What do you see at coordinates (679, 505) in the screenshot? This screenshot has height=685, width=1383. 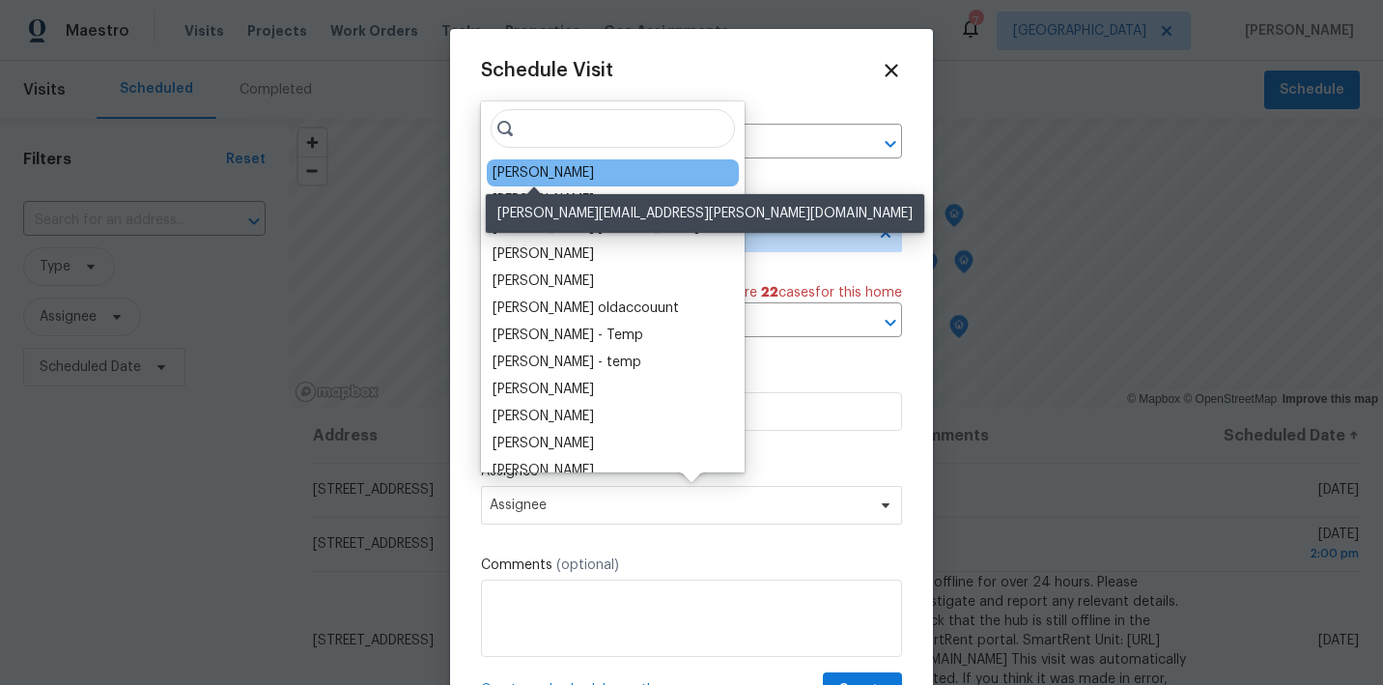 I see `span: Assignee` at bounding box center [679, 505].